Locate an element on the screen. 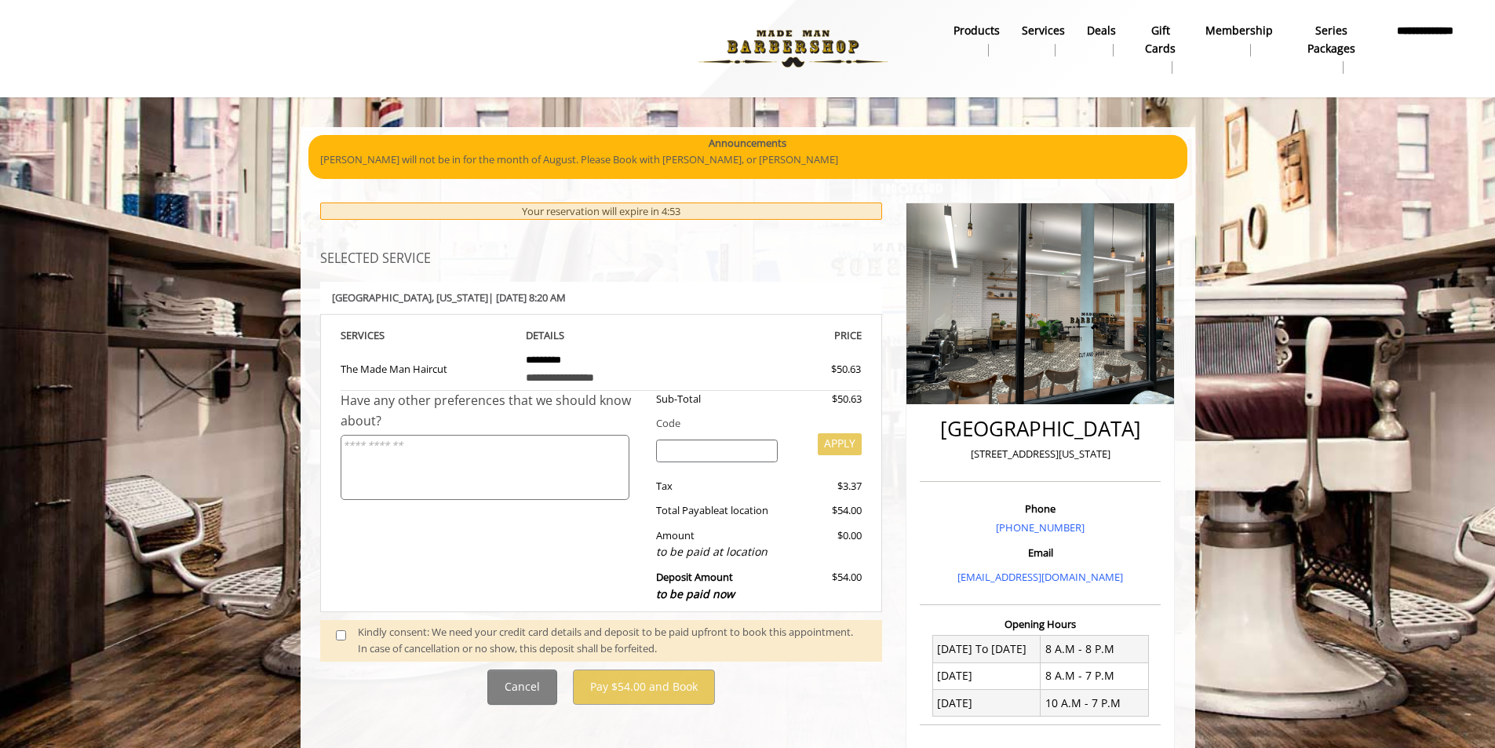  div: Total Payable is located at coordinates (716, 510).